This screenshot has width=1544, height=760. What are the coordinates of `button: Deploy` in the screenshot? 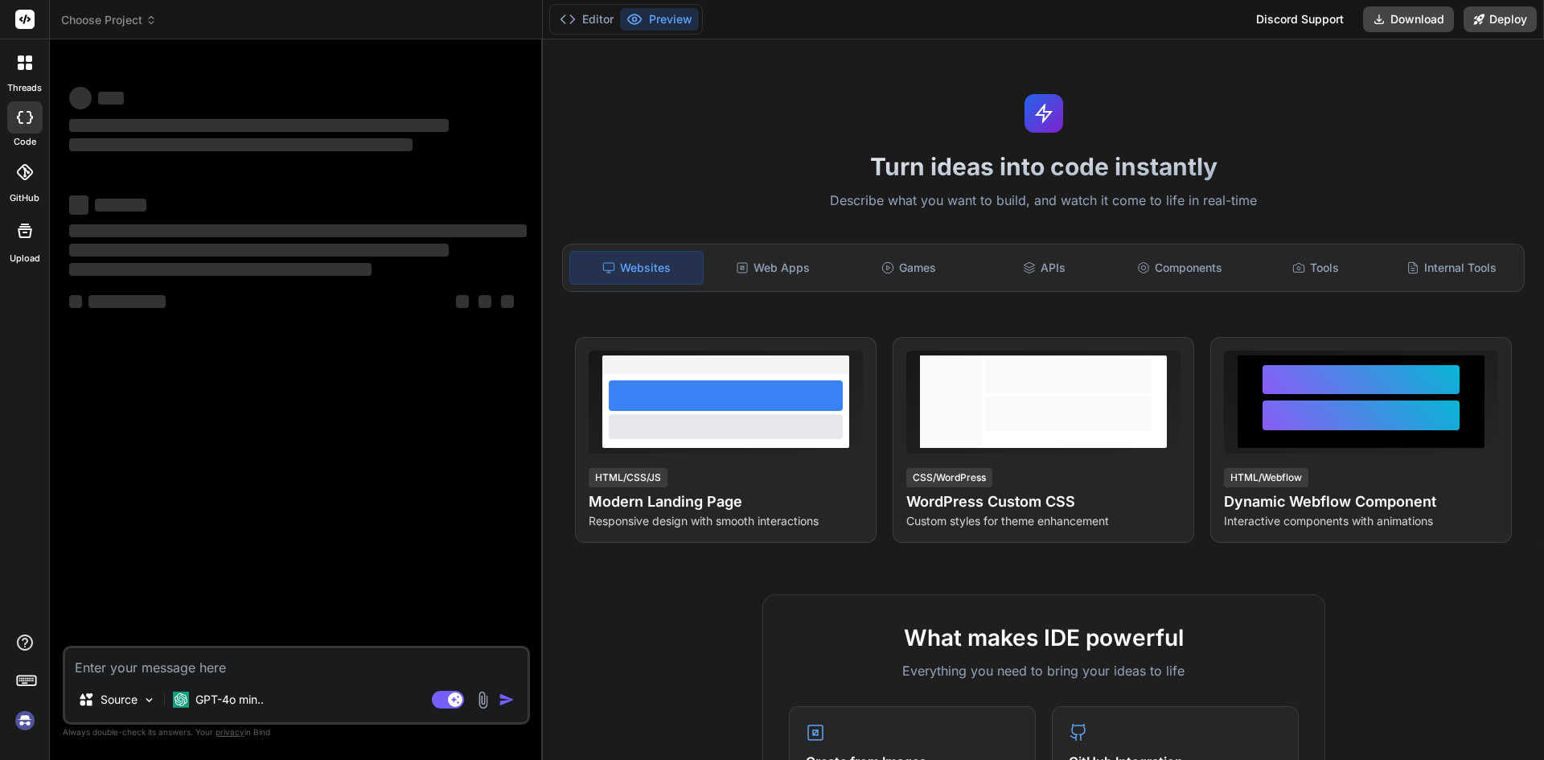 It's located at (1500, 19).